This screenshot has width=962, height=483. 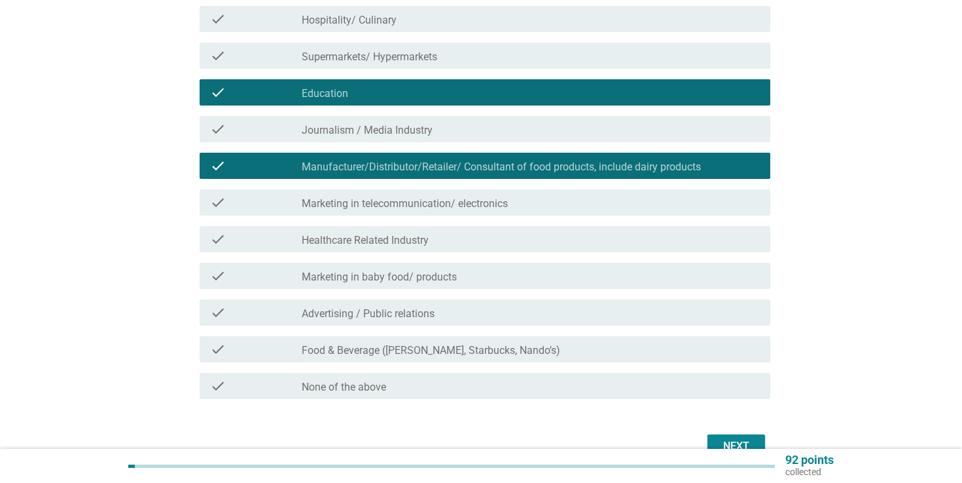 What do you see at coordinates (405, 204) in the screenshot?
I see `label: Marketing in telecommunication/ electronics` at bounding box center [405, 204].